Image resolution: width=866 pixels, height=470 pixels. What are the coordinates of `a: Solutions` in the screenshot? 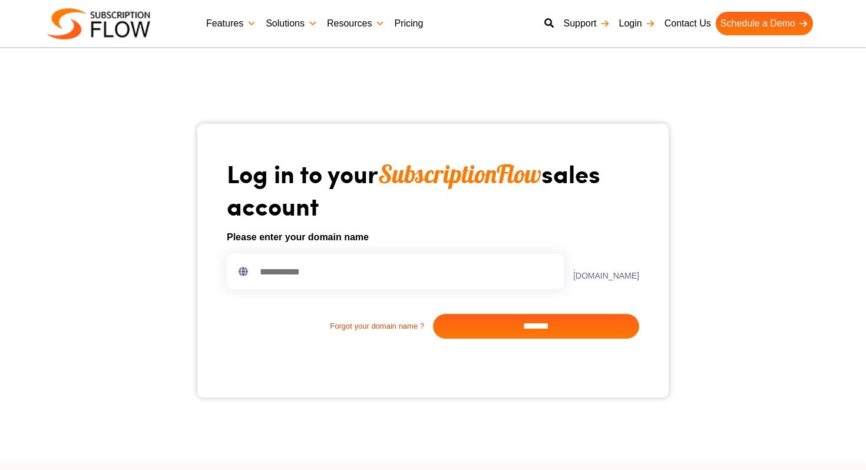 It's located at (291, 24).